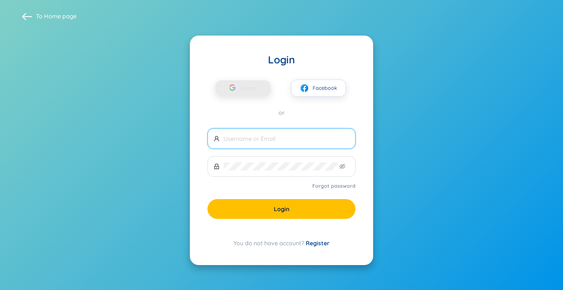  Describe the element at coordinates (343, 166) in the screenshot. I see `span: eye-invisible` at that location.